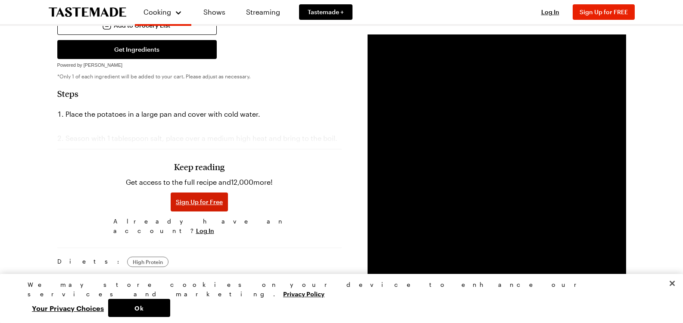  I want to click on span: Already have an account?, so click(200, 226).